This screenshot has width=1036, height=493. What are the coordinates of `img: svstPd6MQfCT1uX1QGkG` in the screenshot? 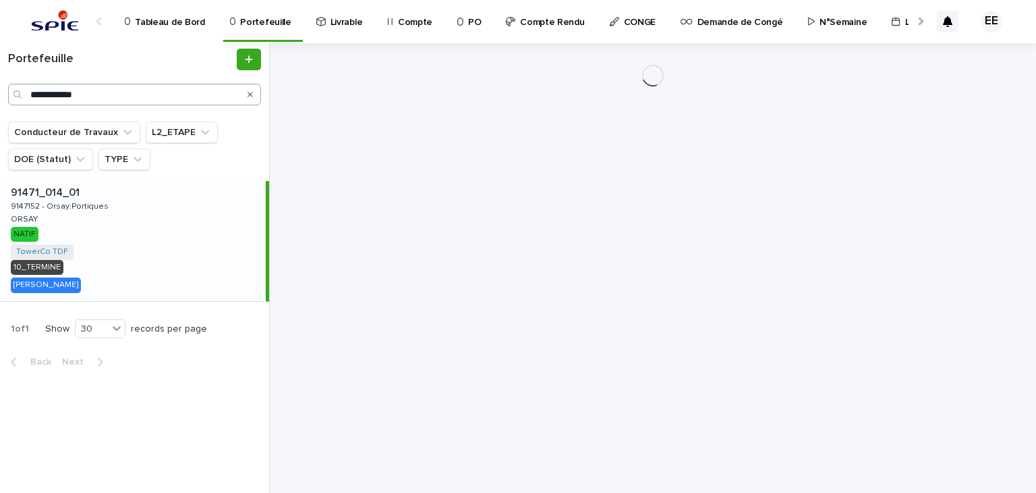 It's located at (55, 22).